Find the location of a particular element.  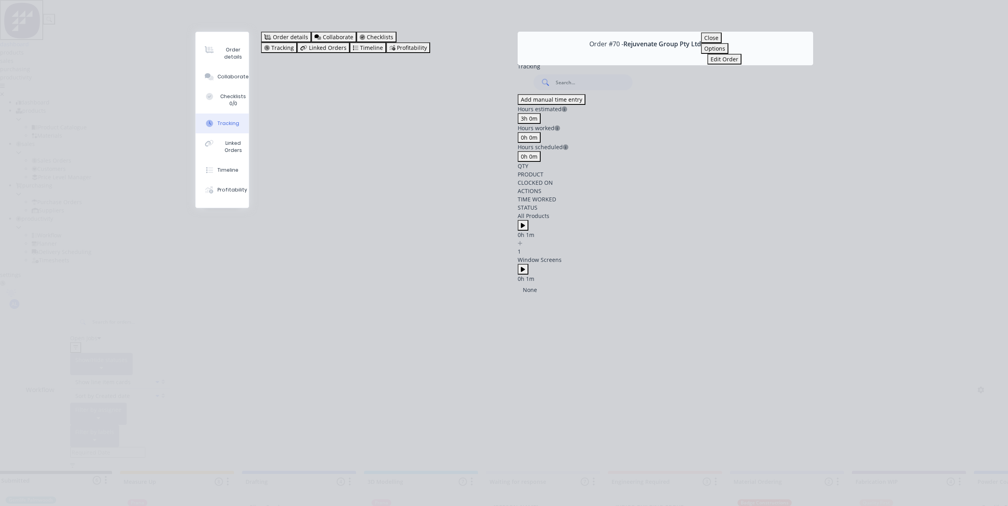

div: ACTIONS is located at coordinates (665, 191).